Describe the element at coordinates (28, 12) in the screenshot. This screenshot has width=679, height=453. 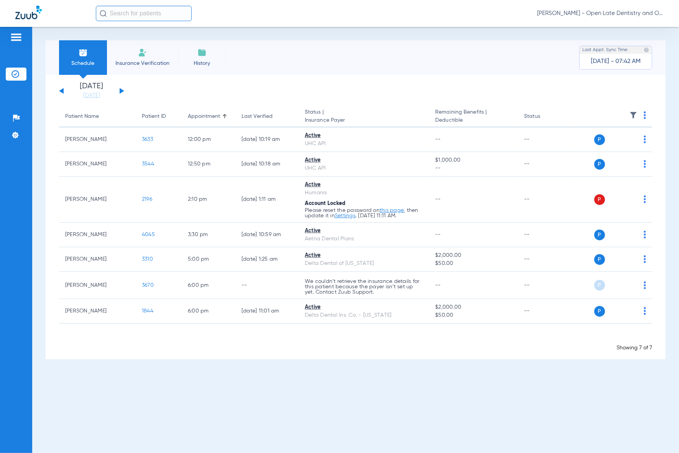
I see `img: Zuub Logo` at that location.